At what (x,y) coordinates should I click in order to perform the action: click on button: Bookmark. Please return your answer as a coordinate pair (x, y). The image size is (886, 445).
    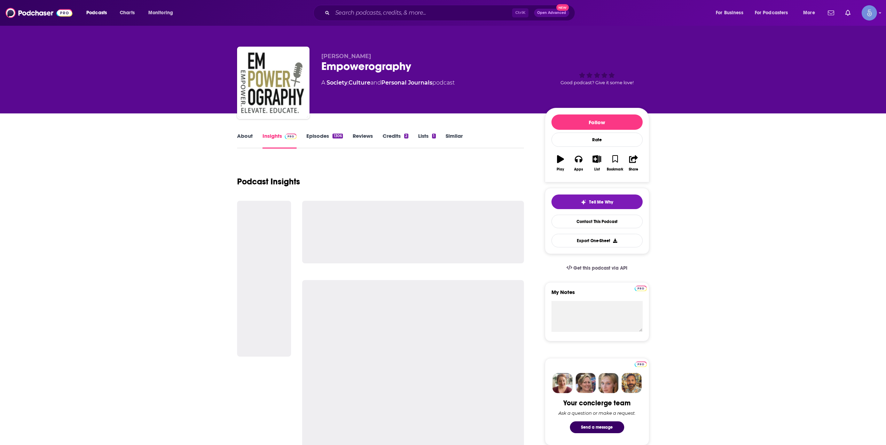
    Looking at the image, I should click on (615, 163).